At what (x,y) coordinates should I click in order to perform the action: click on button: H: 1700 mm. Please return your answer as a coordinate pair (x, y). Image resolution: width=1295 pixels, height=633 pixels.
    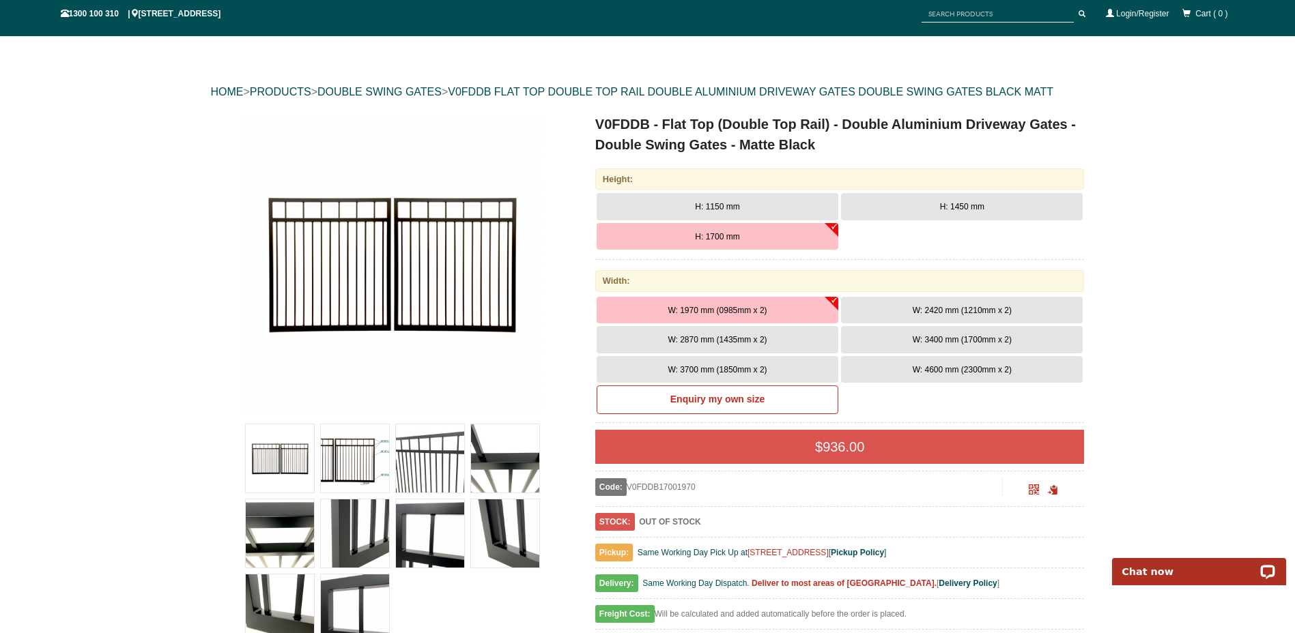
    Looking at the image, I should click on (717, 237).